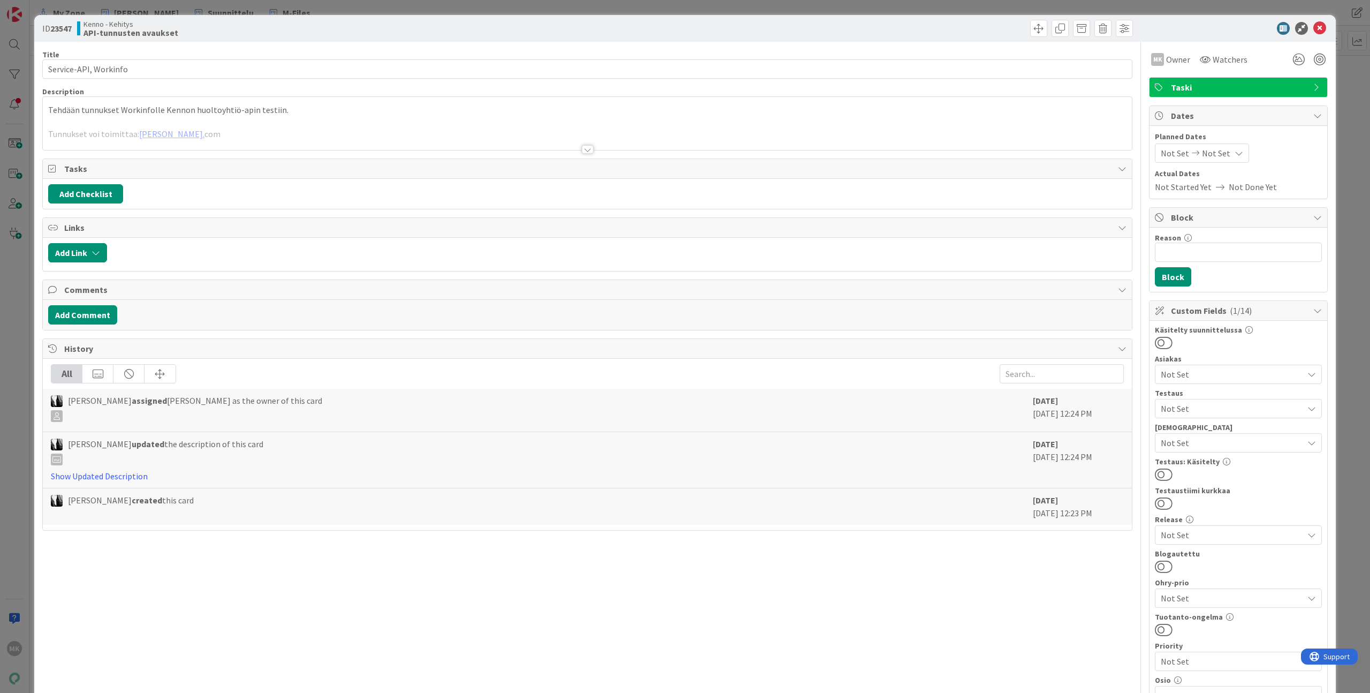 The height and width of the screenshot is (693, 1370). Describe the element at coordinates (1240, 217) in the screenshot. I see `span: Block` at that location.